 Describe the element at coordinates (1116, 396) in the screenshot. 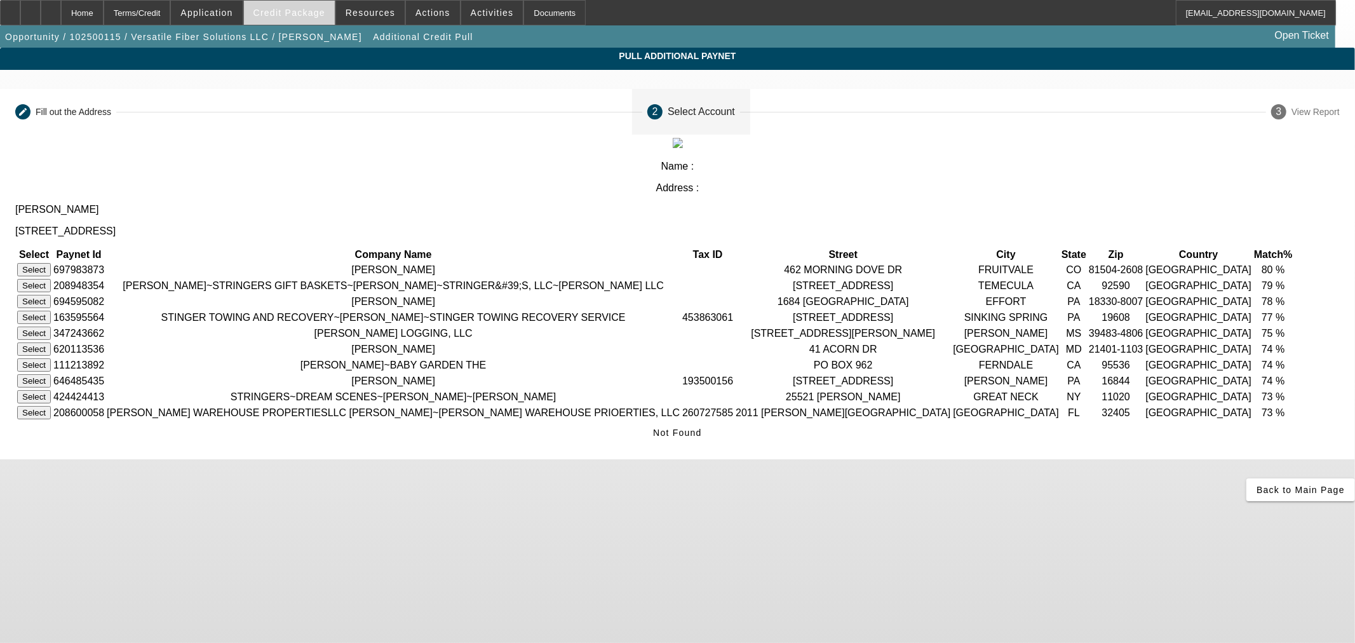

I see `td: 11020` at that location.